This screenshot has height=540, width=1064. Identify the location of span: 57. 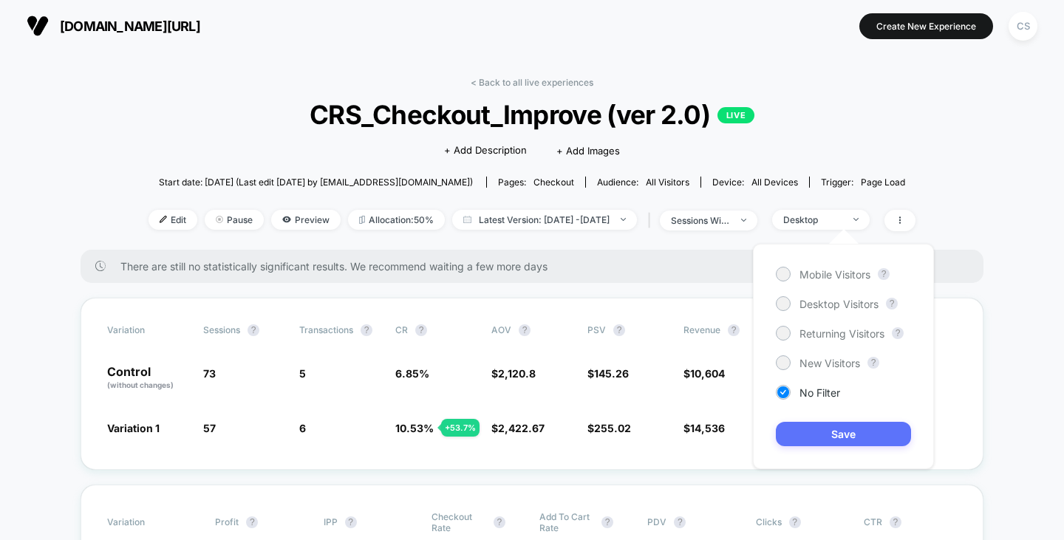
(209, 428).